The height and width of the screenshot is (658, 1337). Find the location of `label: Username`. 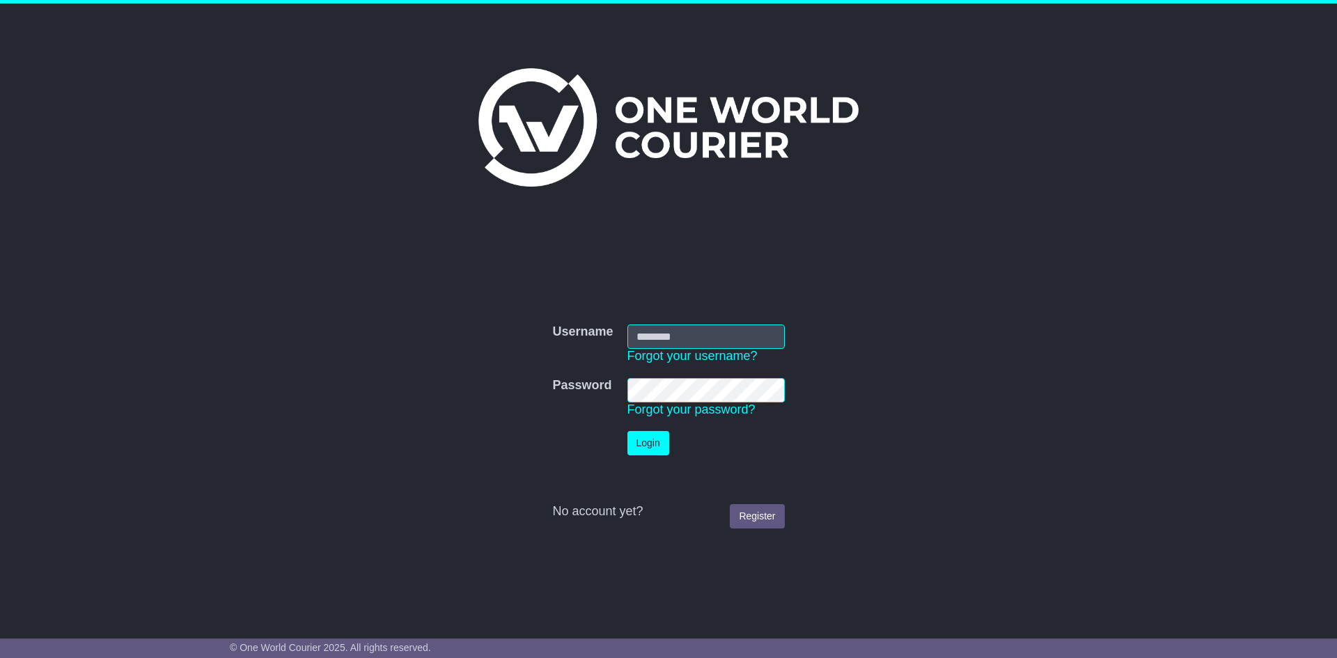

label: Username is located at coordinates (582, 332).